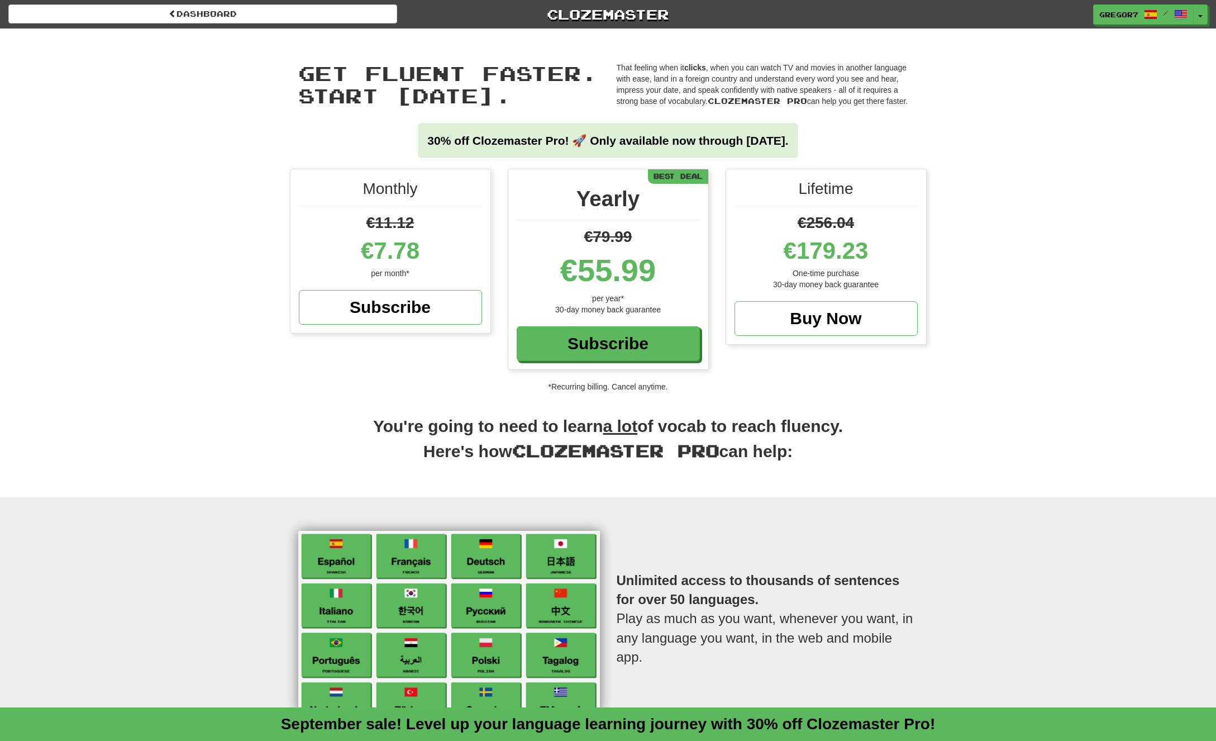 Image resolution: width=1216 pixels, height=741 pixels. I want to click on strong: Unlimited access to thousands of sentences for over 50 languages., so click(758, 589).